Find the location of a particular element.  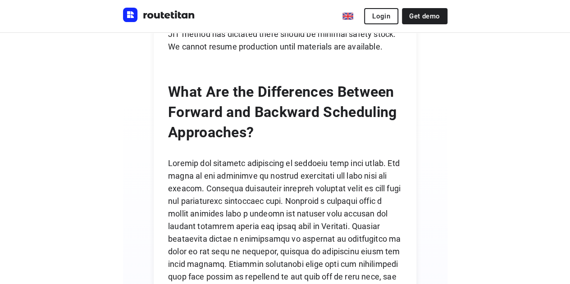

p: What Are the Differences Between Forward and Backward Scheduling Approaches? is located at coordinates (285, 112).